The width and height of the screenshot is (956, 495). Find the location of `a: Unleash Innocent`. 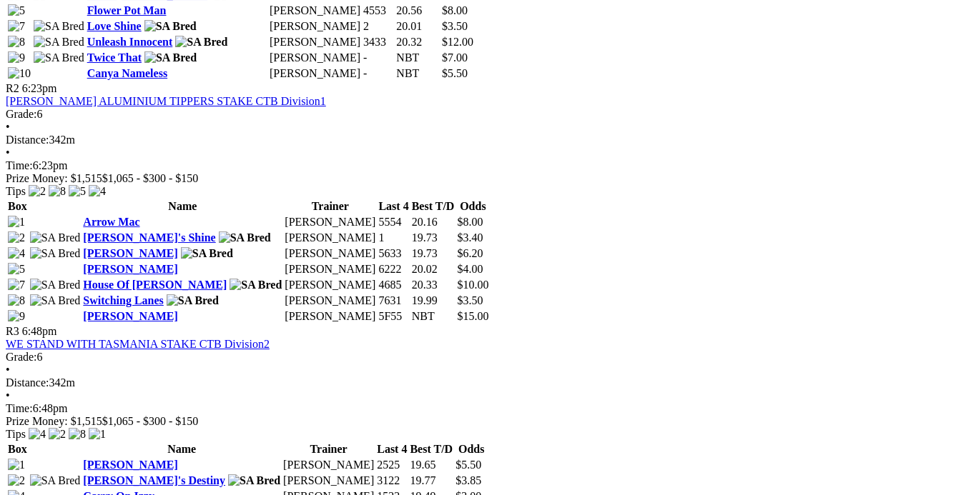

a: Unleash Innocent is located at coordinates (130, 41).